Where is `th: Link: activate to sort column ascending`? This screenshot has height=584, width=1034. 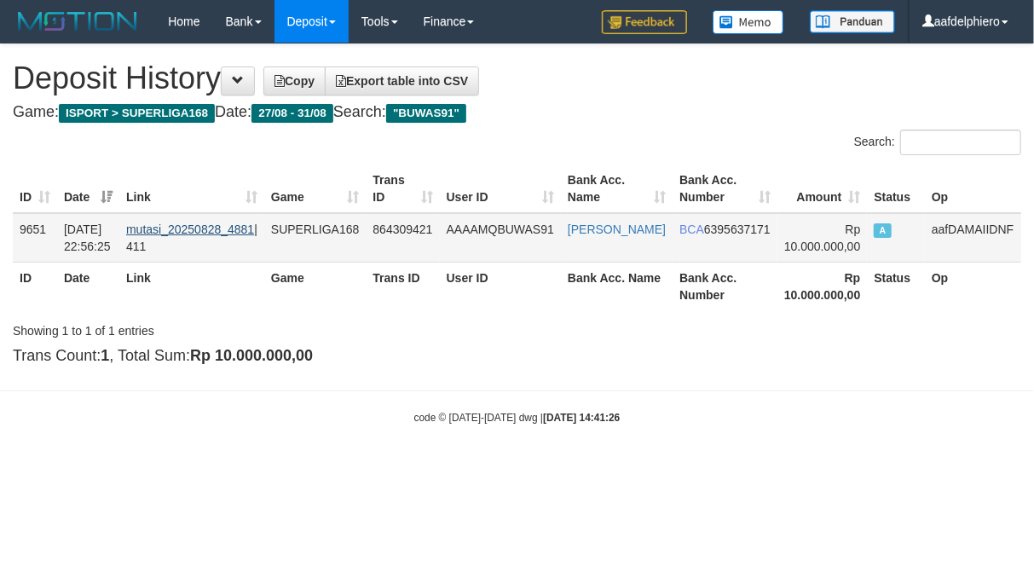
th: Link: activate to sort column ascending is located at coordinates (192, 188).